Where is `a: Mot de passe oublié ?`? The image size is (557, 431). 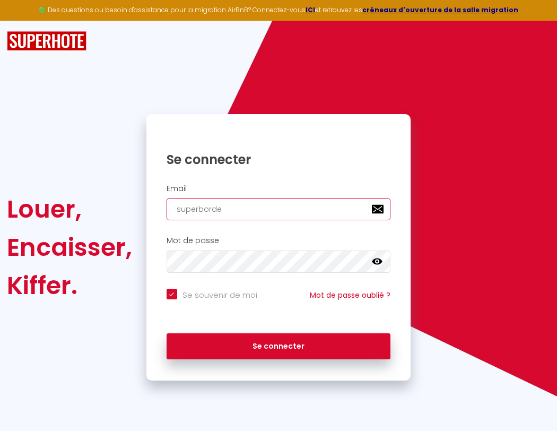
a: Mot de passe oublié ? is located at coordinates (350, 295).